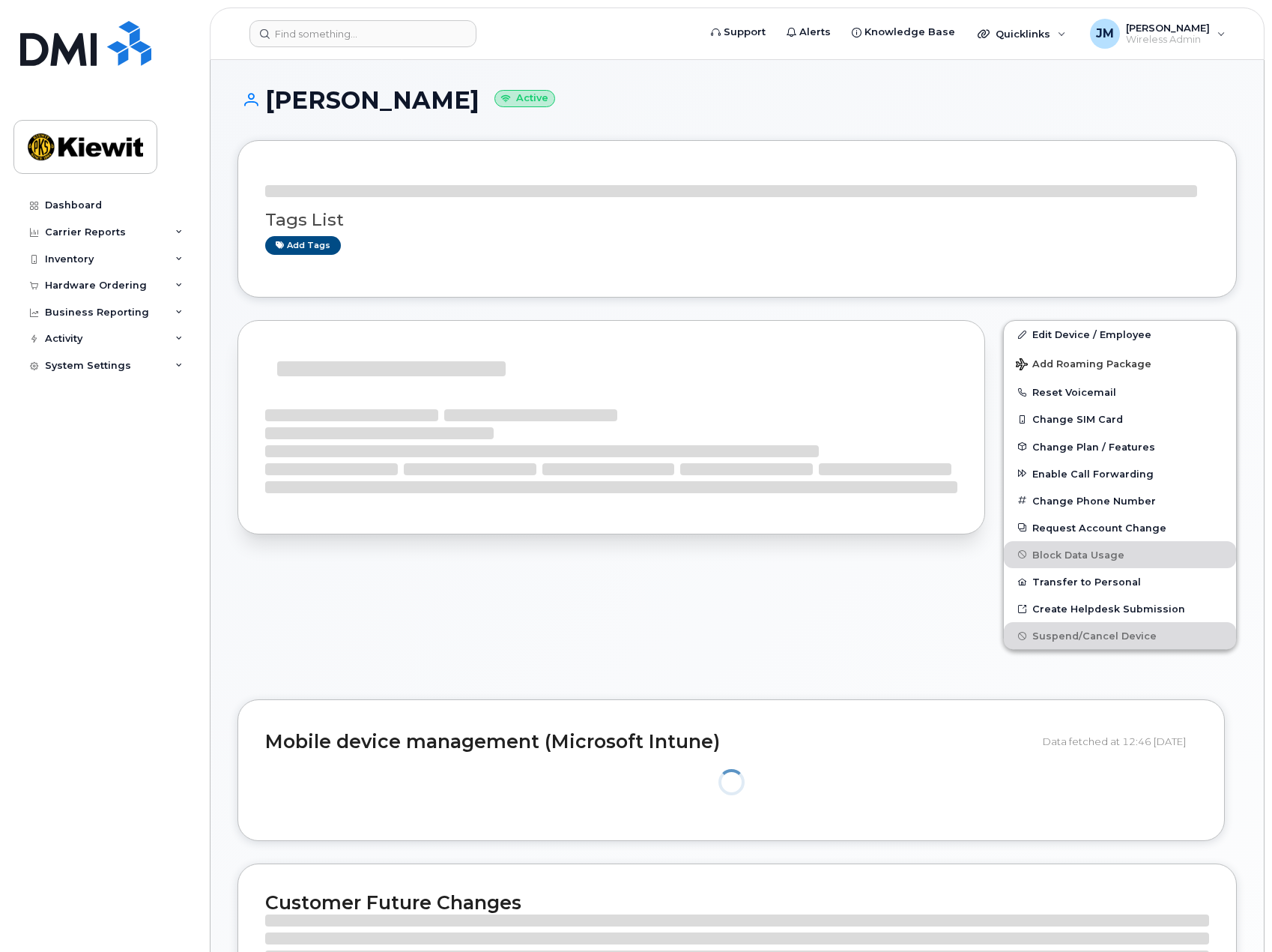  Describe the element at coordinates (1120, 446) in the screenshot. I see `button: Change Plan / Features` at that location.